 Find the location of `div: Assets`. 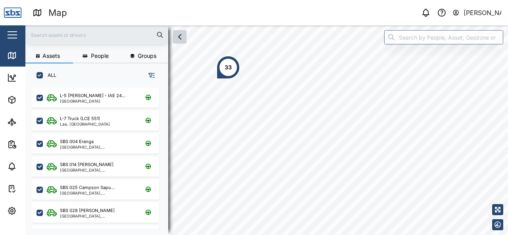

div: Assets is located at coordinates (33, 100).